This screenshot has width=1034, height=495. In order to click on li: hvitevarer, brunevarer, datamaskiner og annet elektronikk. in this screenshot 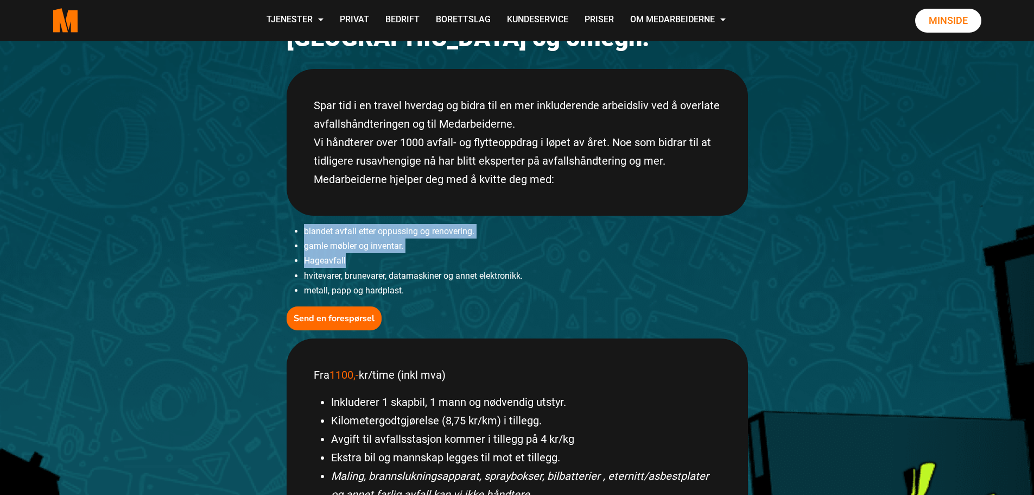, I will do `click(526, 275)`.